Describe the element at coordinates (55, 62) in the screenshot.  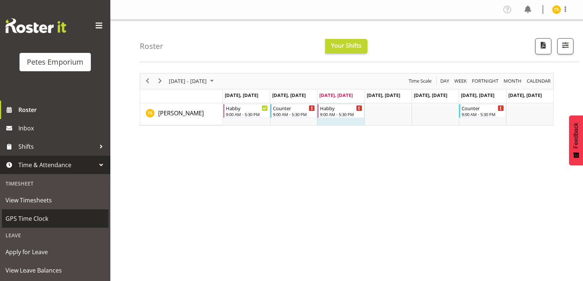
I see `div: Petes Emporium` at that location.